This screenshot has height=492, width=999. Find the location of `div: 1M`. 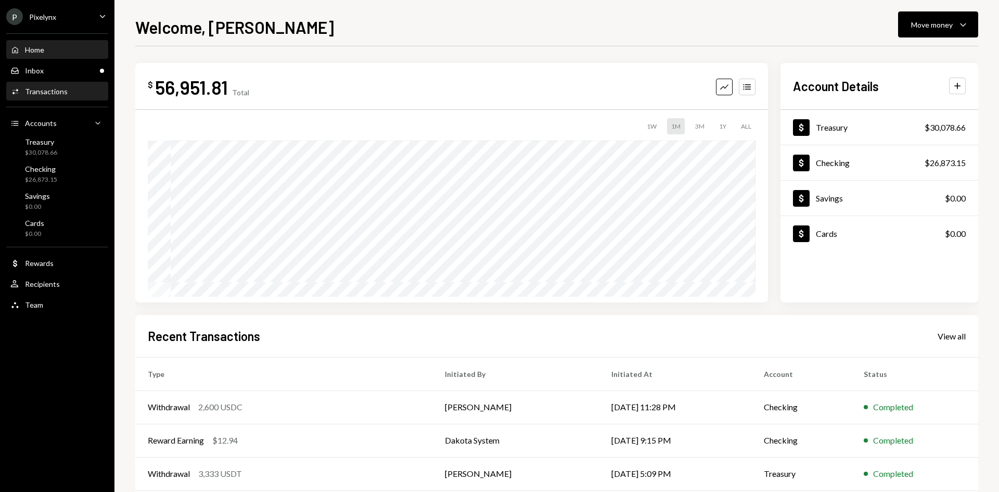

div: 1M is located at coordinates (676, 126).